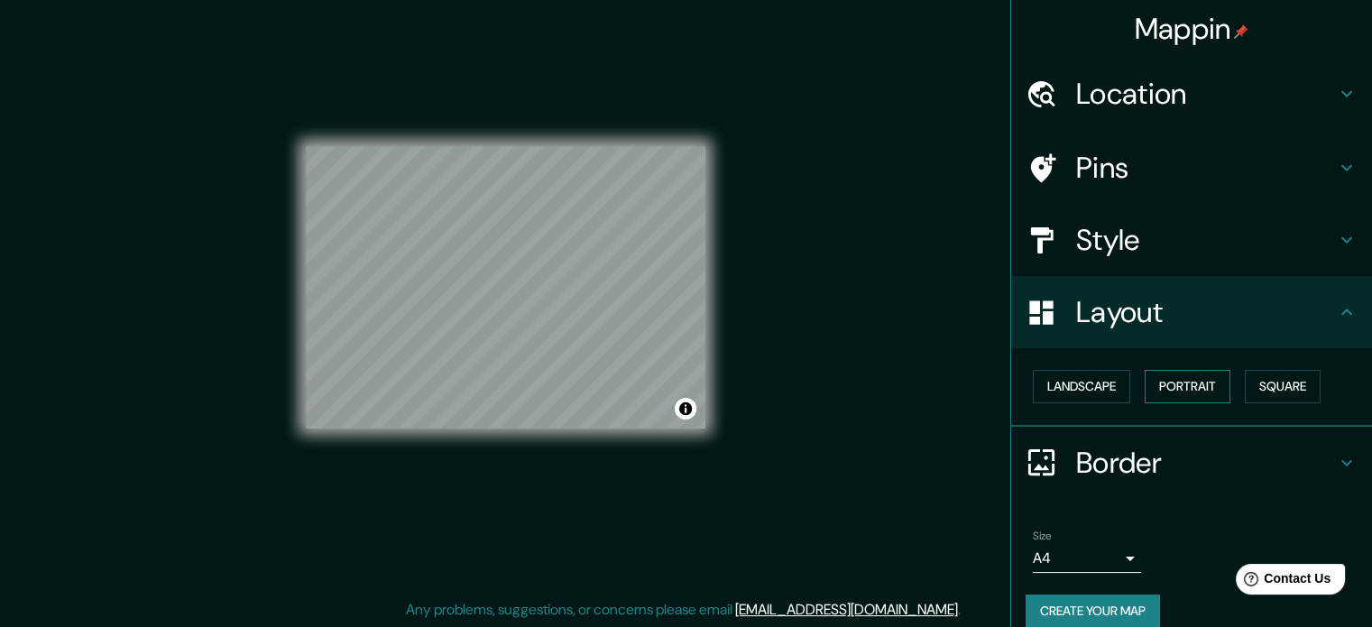 This screenshot has width=1372, height=627. Describe the element at coordinates (1087, 558) in the screenshot. I see `div: A4` at that location.